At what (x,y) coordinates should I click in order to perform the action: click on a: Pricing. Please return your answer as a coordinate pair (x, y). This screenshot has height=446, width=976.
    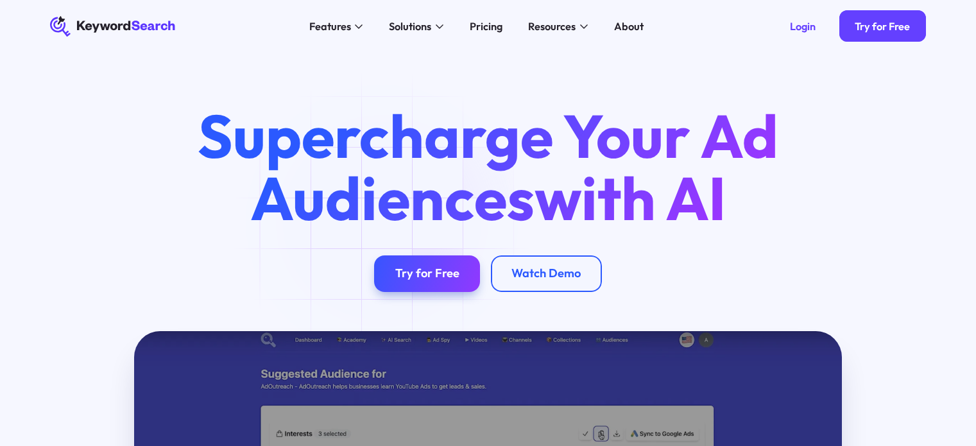
    Looking at the image, I should click on (486, 26).